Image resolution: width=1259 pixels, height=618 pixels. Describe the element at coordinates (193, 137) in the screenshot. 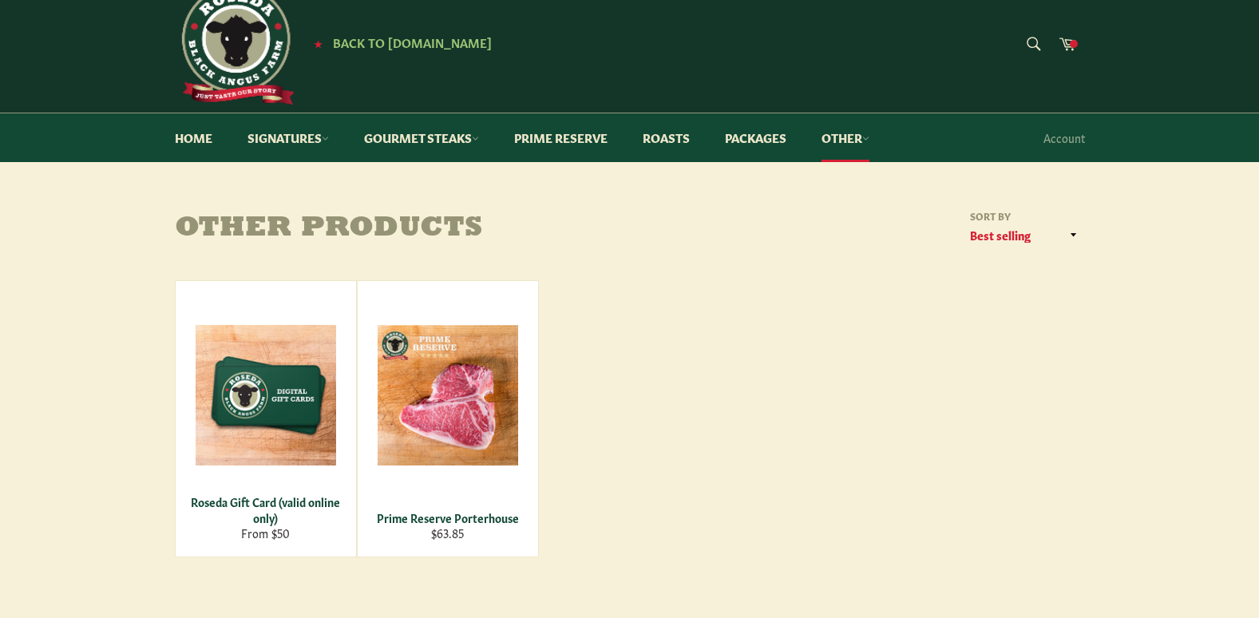

I see `a: Home` at that location.